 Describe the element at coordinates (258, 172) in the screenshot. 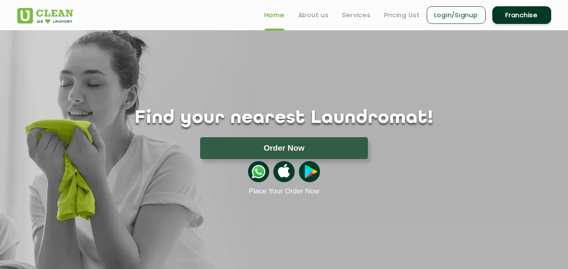

I see `img: whatsappicon.png` at that location.